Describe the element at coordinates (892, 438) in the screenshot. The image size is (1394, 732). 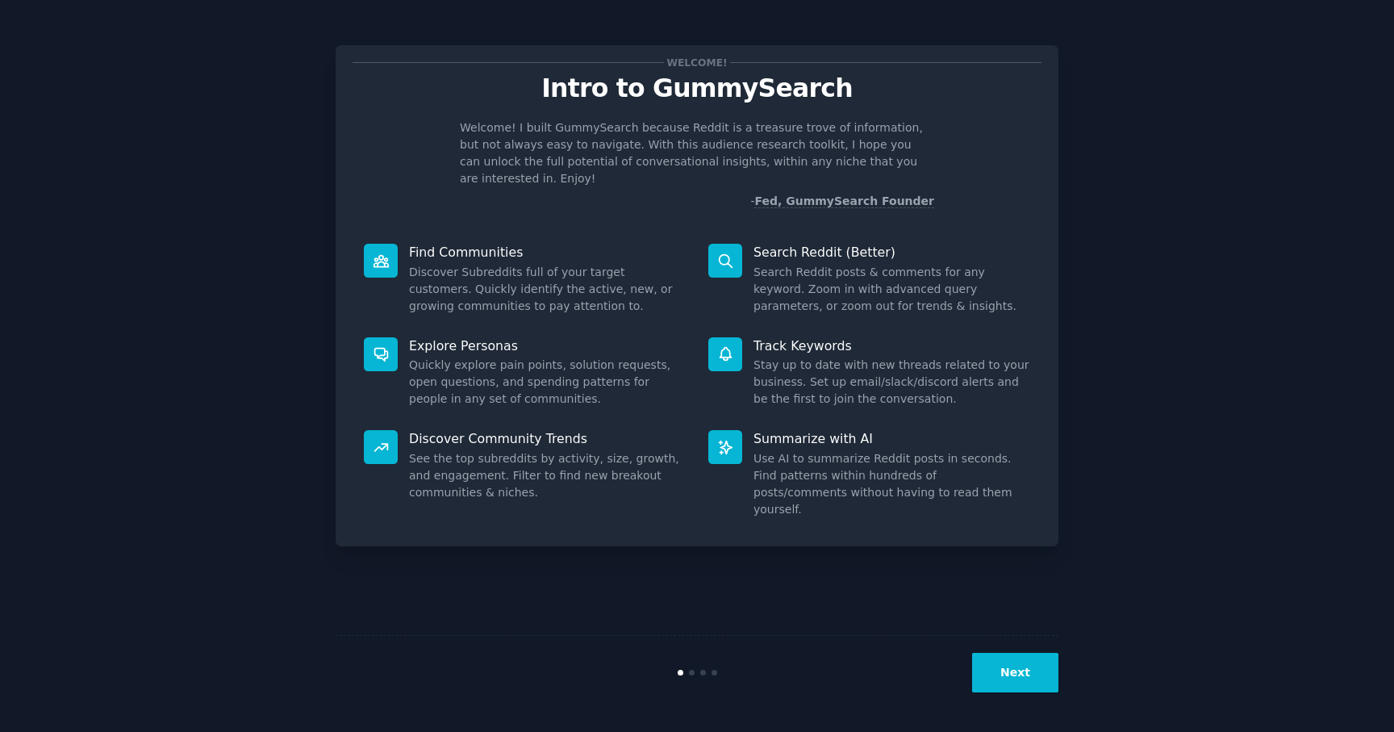
I see `p: Summarize with AI` at that location.